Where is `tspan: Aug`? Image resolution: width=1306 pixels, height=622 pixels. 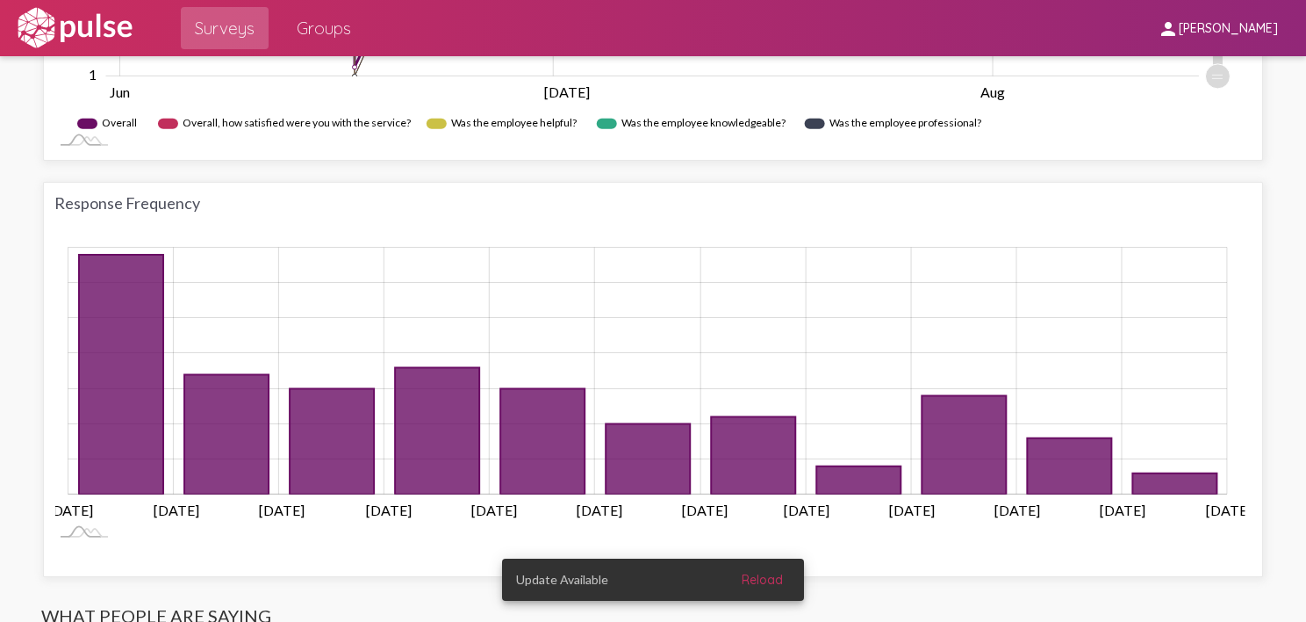
tspan: Aug is located at coordinates (993, 91).